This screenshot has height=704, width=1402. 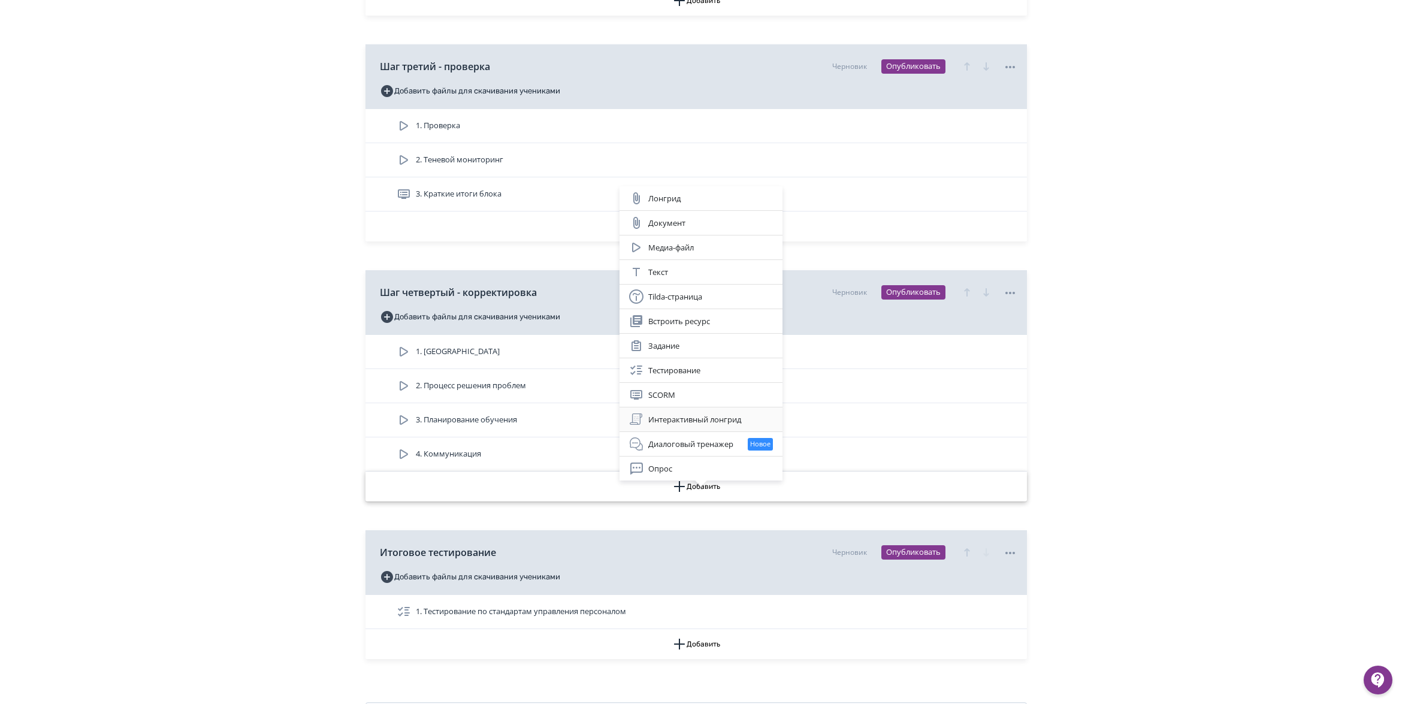 I want to click on div: Диалоговый тренажер, so click(x=701, y=444).